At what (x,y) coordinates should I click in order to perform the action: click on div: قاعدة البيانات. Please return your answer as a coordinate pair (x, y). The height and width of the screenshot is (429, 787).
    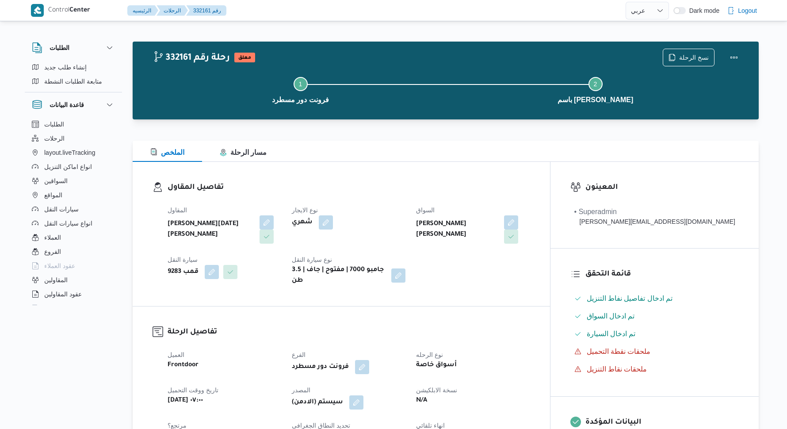
    Looking at the image, I should click on (73, 213).